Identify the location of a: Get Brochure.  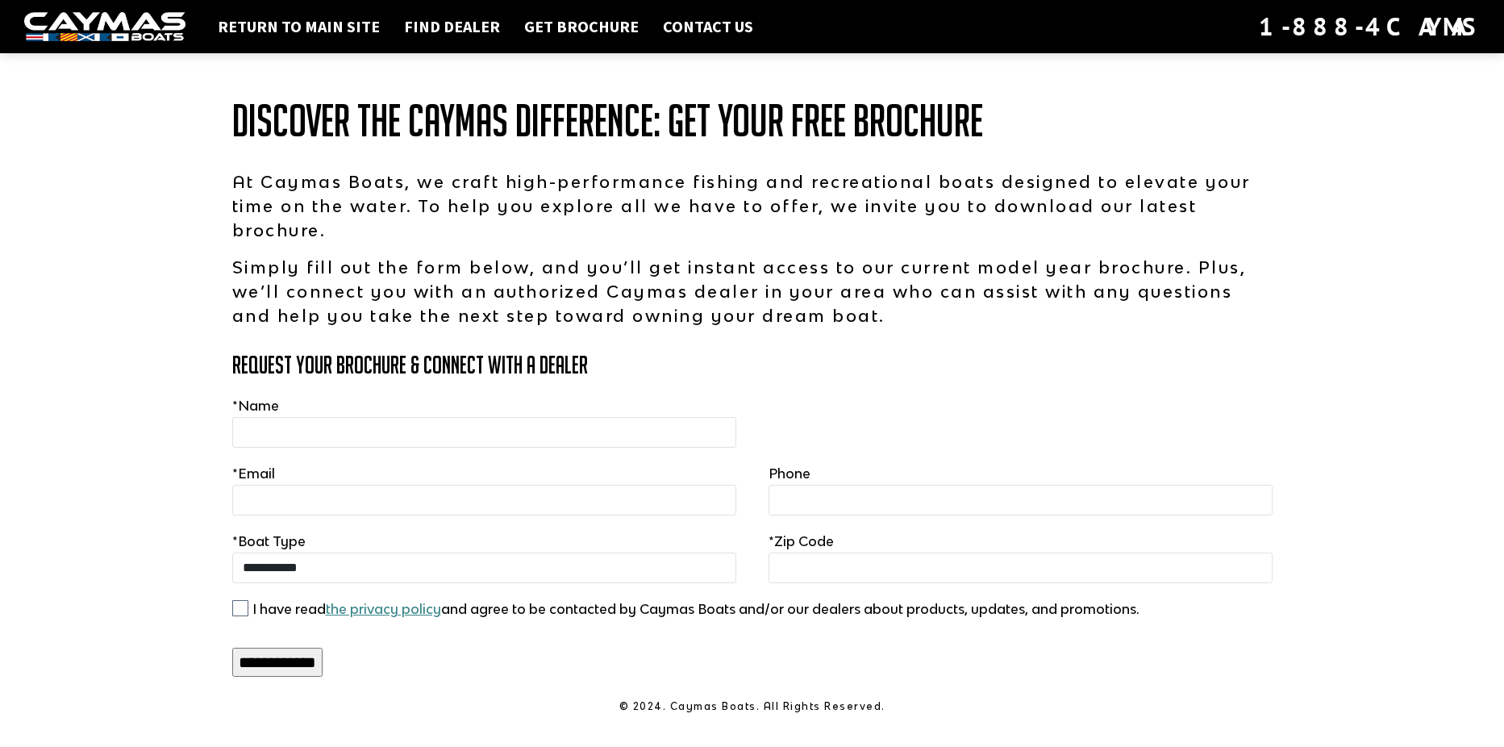
(581, 27).